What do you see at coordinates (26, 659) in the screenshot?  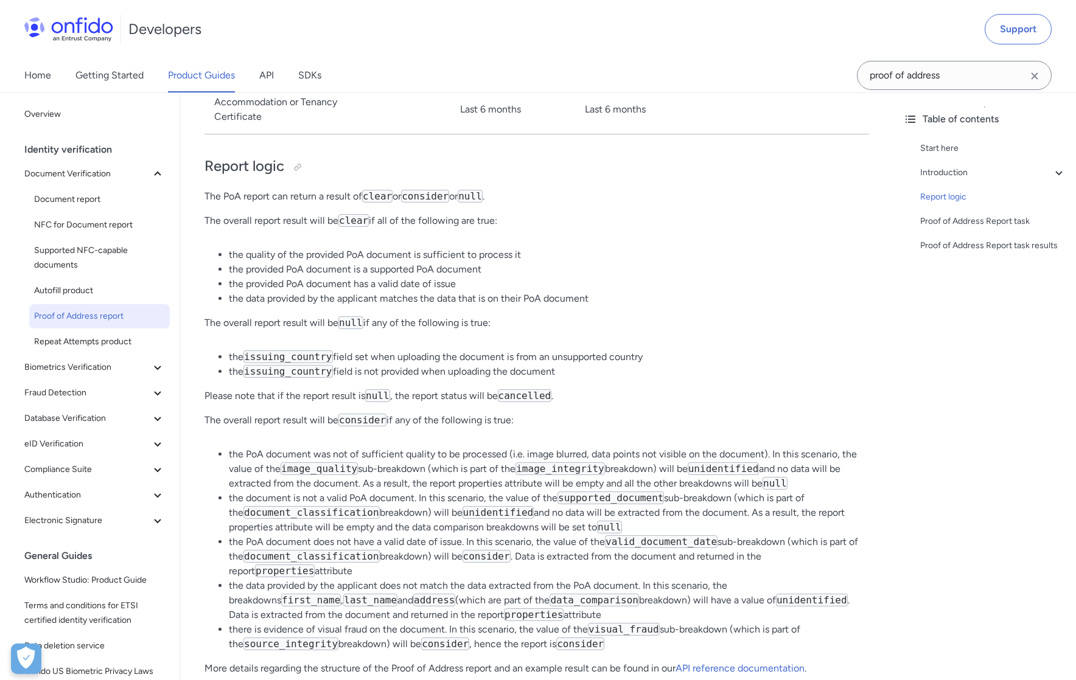 I see `div: Cookie Preferences` at bounding box center [26, 659].